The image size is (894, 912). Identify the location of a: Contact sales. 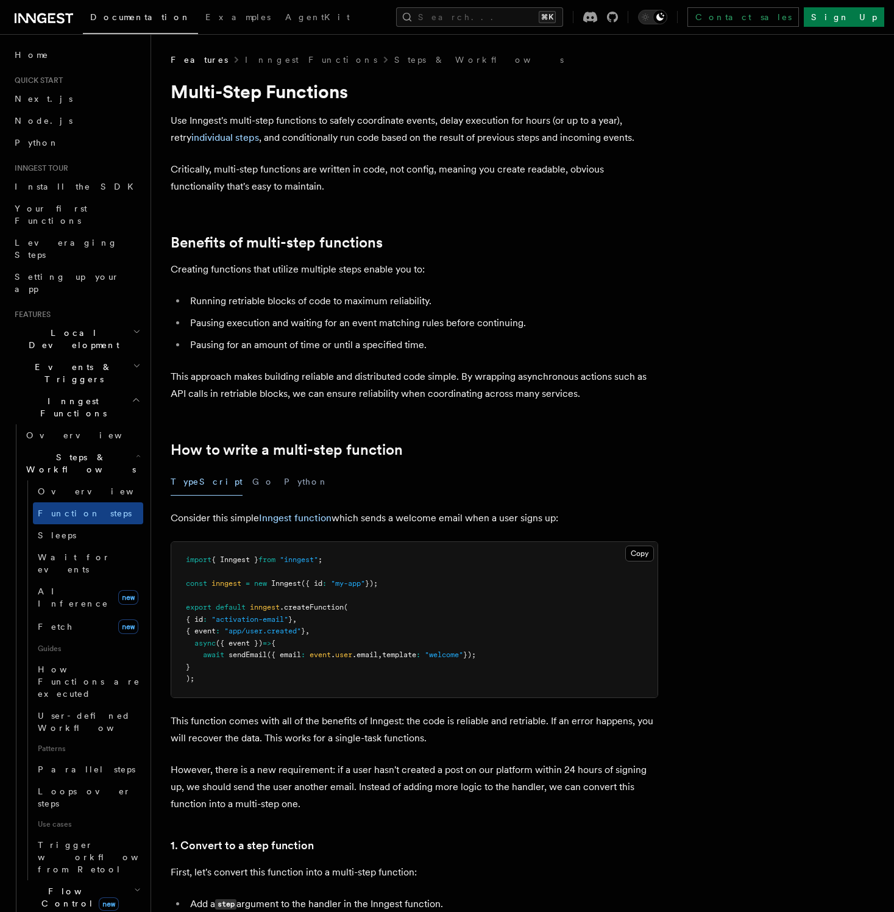
(743, 17).